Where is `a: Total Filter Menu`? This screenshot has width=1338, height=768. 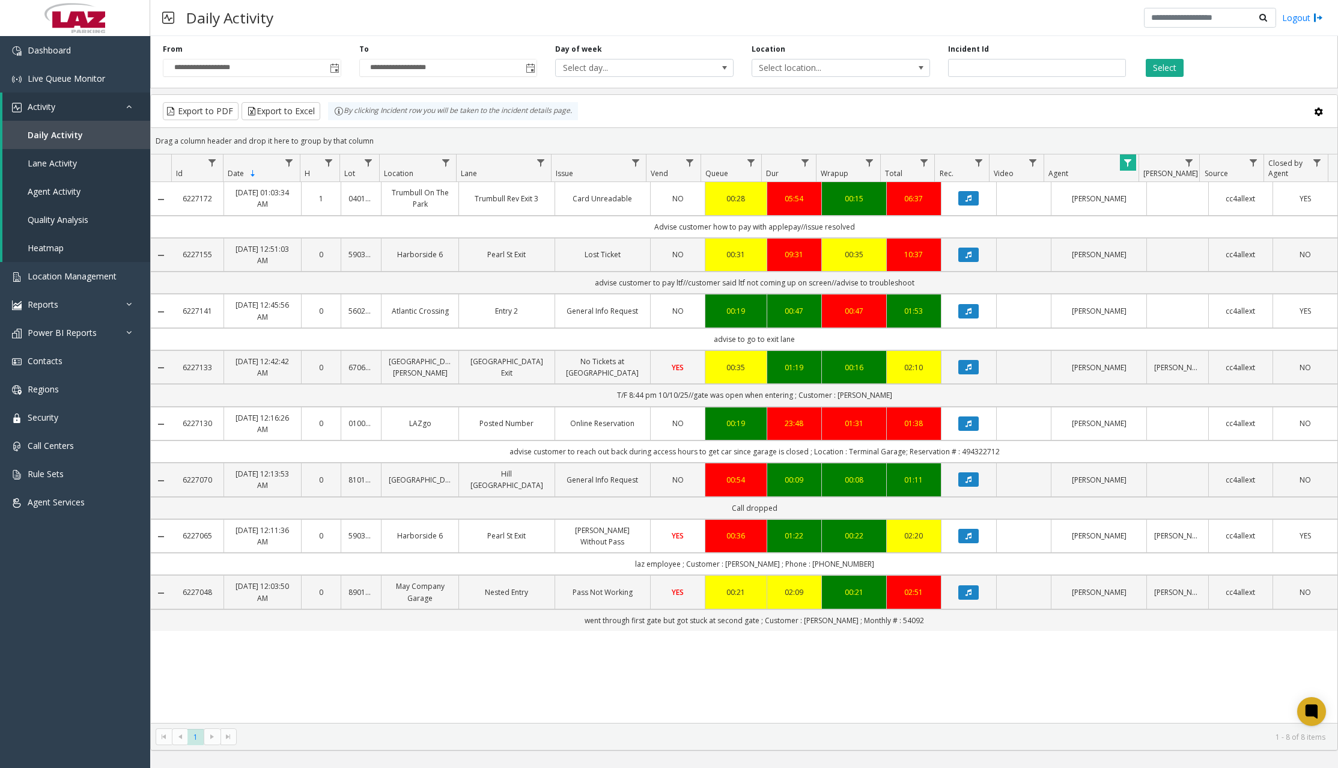 a: Total Filter Menu is located at coordinates (924, 162).